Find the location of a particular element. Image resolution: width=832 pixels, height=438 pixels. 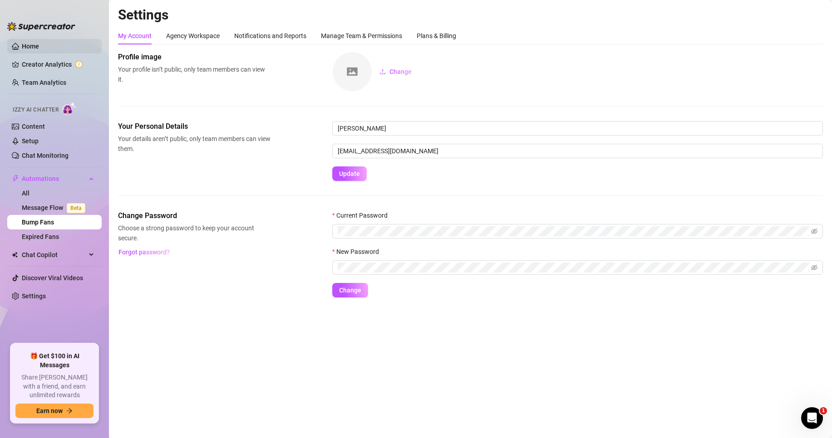

a: All is located at coordinates (25, 193).